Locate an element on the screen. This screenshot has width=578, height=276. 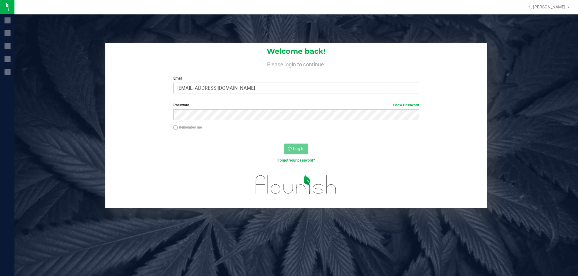
a: Forgot your password? is located at coordinates (296, 161).